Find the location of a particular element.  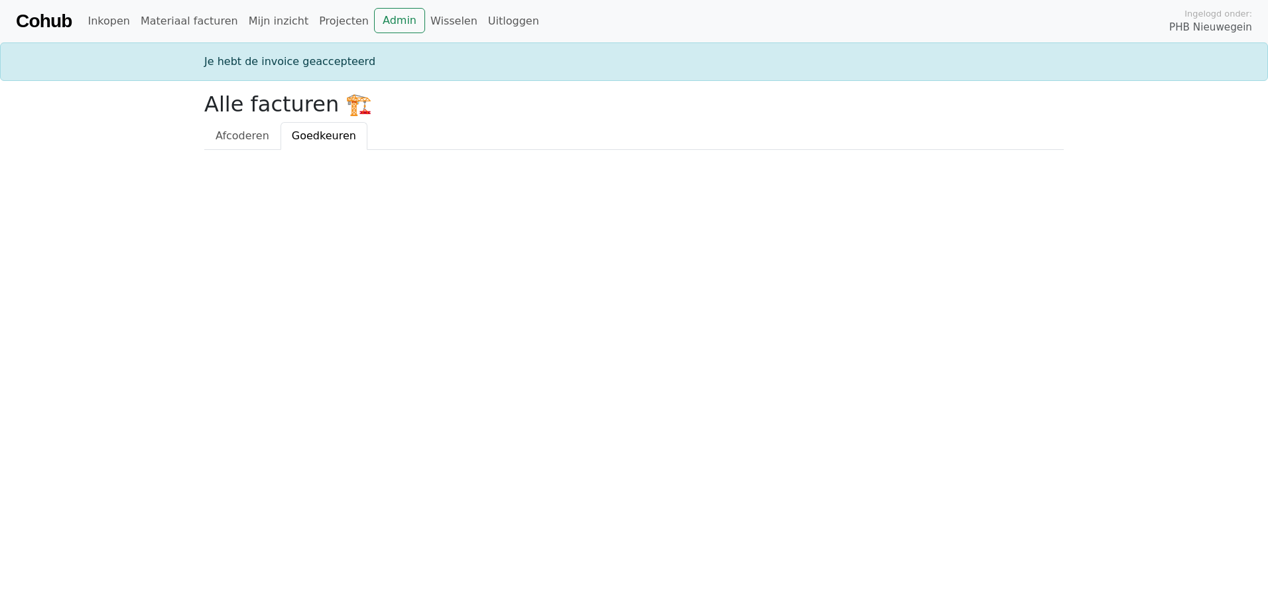

div: Je hebt de invoice geaccepteerd is located at coordinates (634, 62).